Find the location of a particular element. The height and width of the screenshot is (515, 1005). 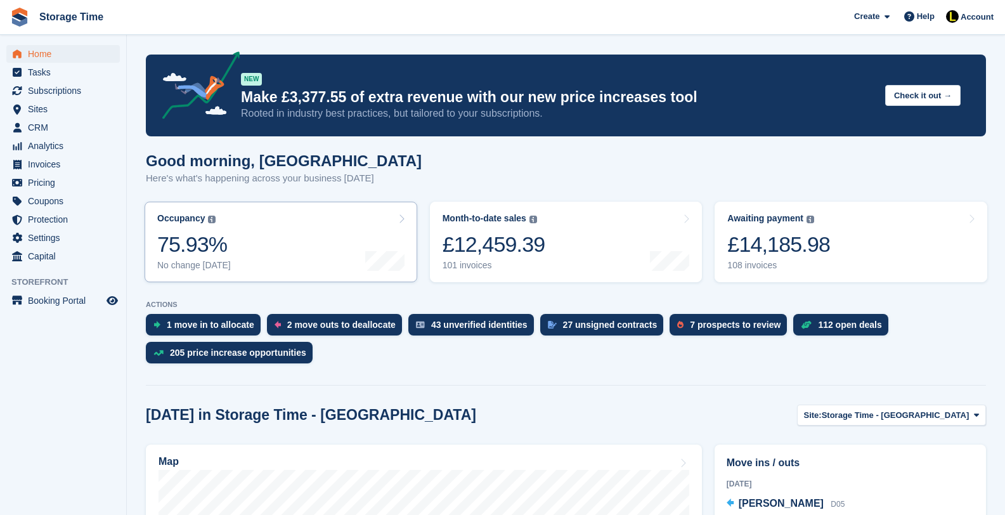

span: Storefront is located at coordinates (68, 282).